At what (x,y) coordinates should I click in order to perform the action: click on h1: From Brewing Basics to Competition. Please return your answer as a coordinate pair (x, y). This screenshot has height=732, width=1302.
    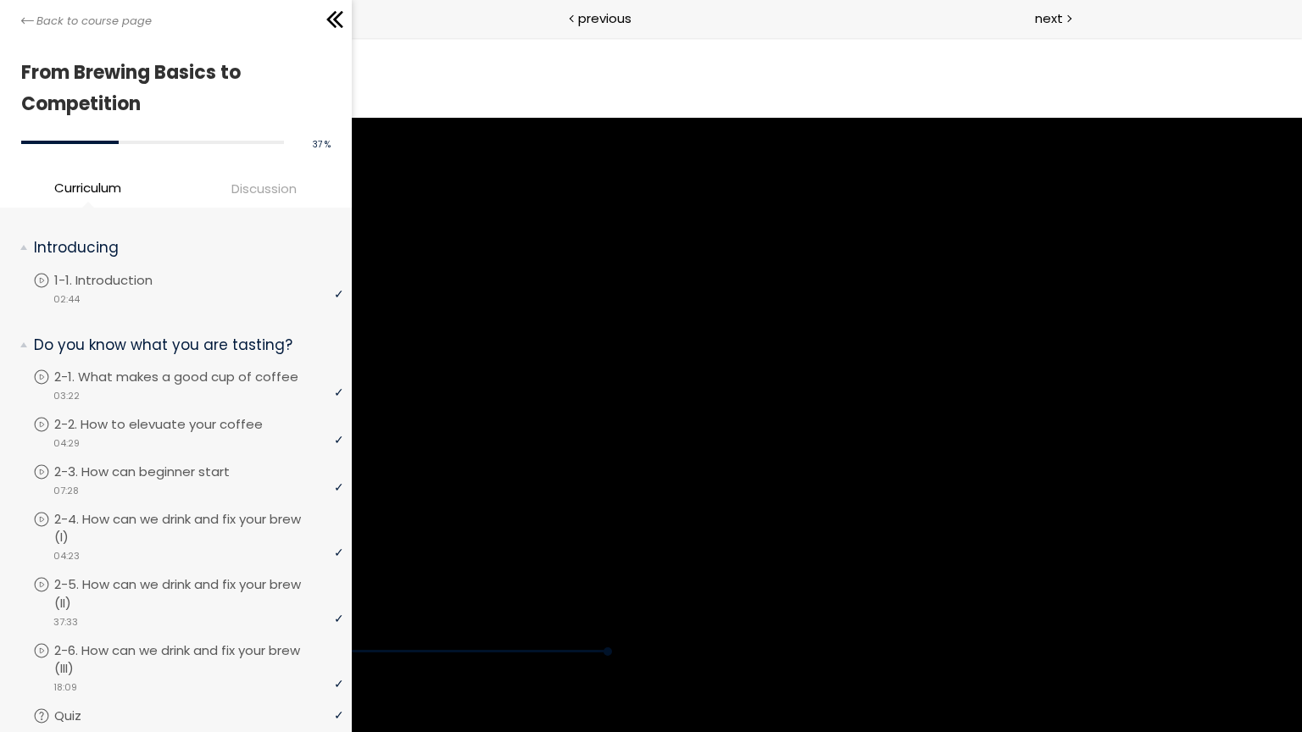
    Looking at the image, I should click on (171, 88).